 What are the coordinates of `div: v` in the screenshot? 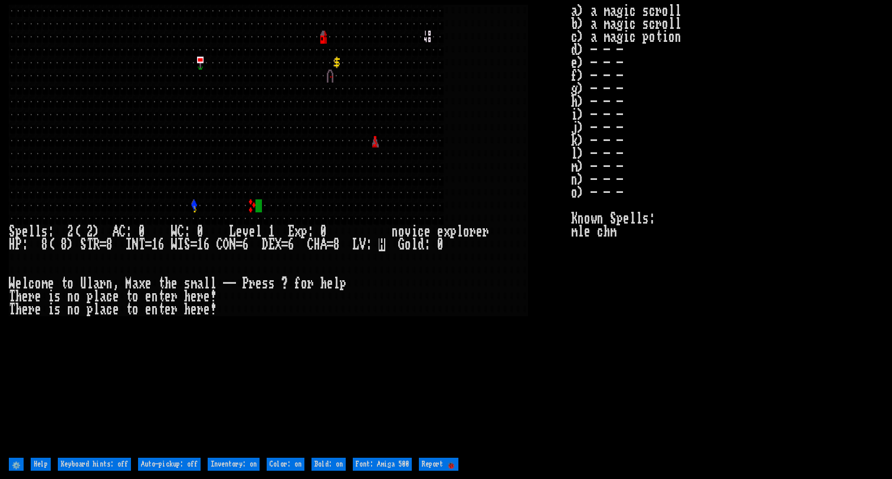 It's located at (245, 232).